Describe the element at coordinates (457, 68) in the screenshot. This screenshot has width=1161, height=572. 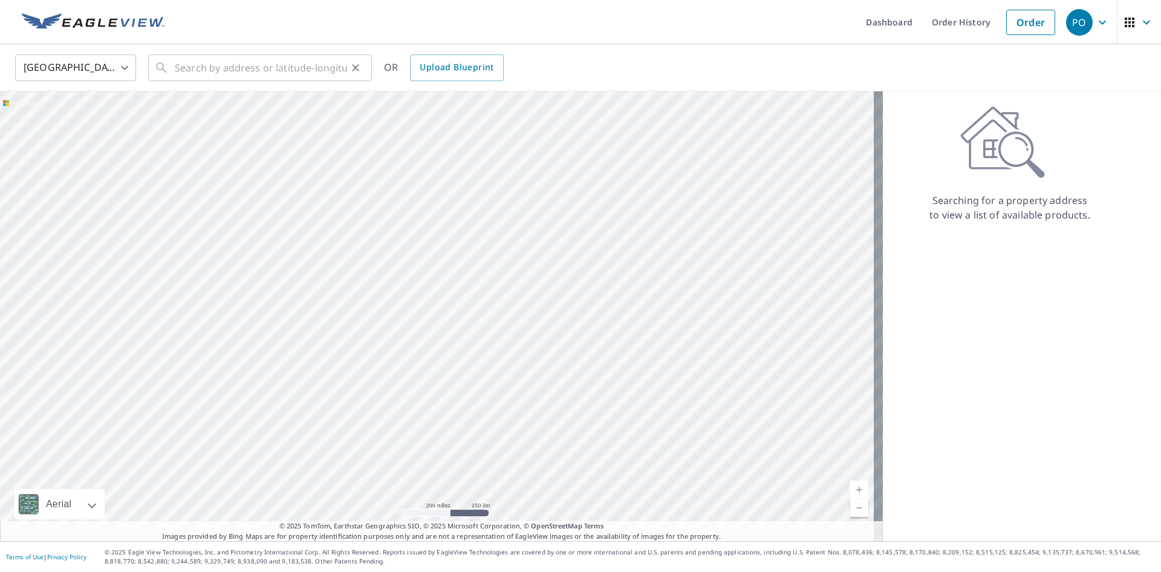
I see `a: Upload Blueprint` at that location.